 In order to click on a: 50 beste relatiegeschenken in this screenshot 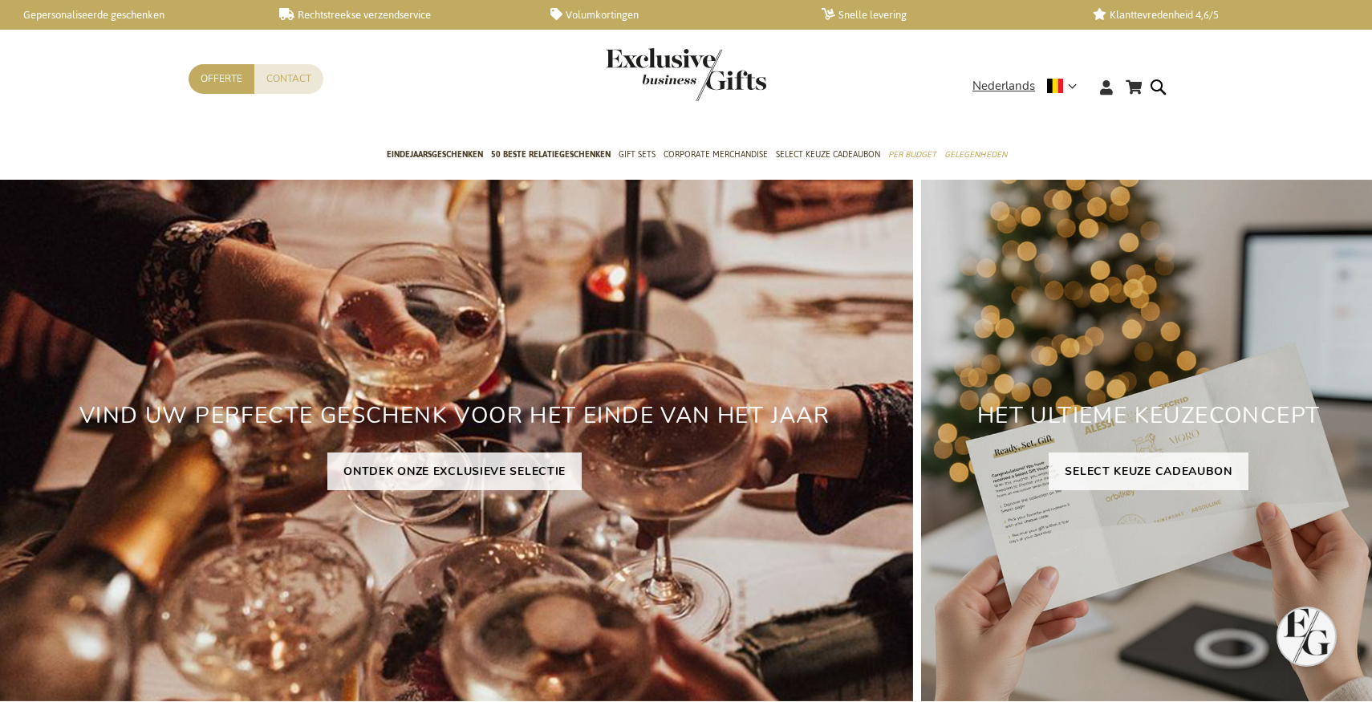, I will do `click(551, 156)`.